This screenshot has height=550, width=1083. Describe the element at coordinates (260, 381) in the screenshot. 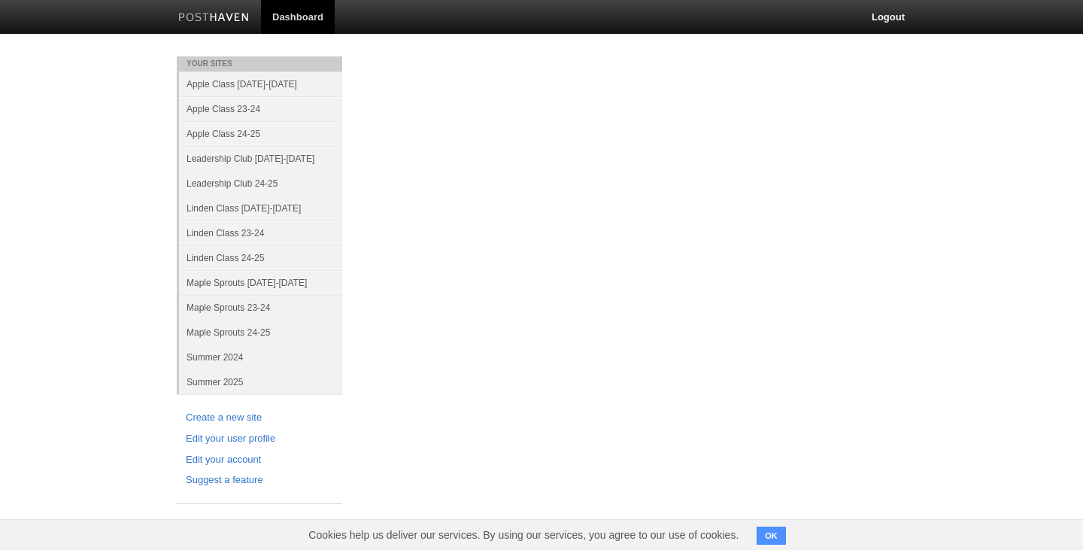

I see `a: Summer 2025` at that location.